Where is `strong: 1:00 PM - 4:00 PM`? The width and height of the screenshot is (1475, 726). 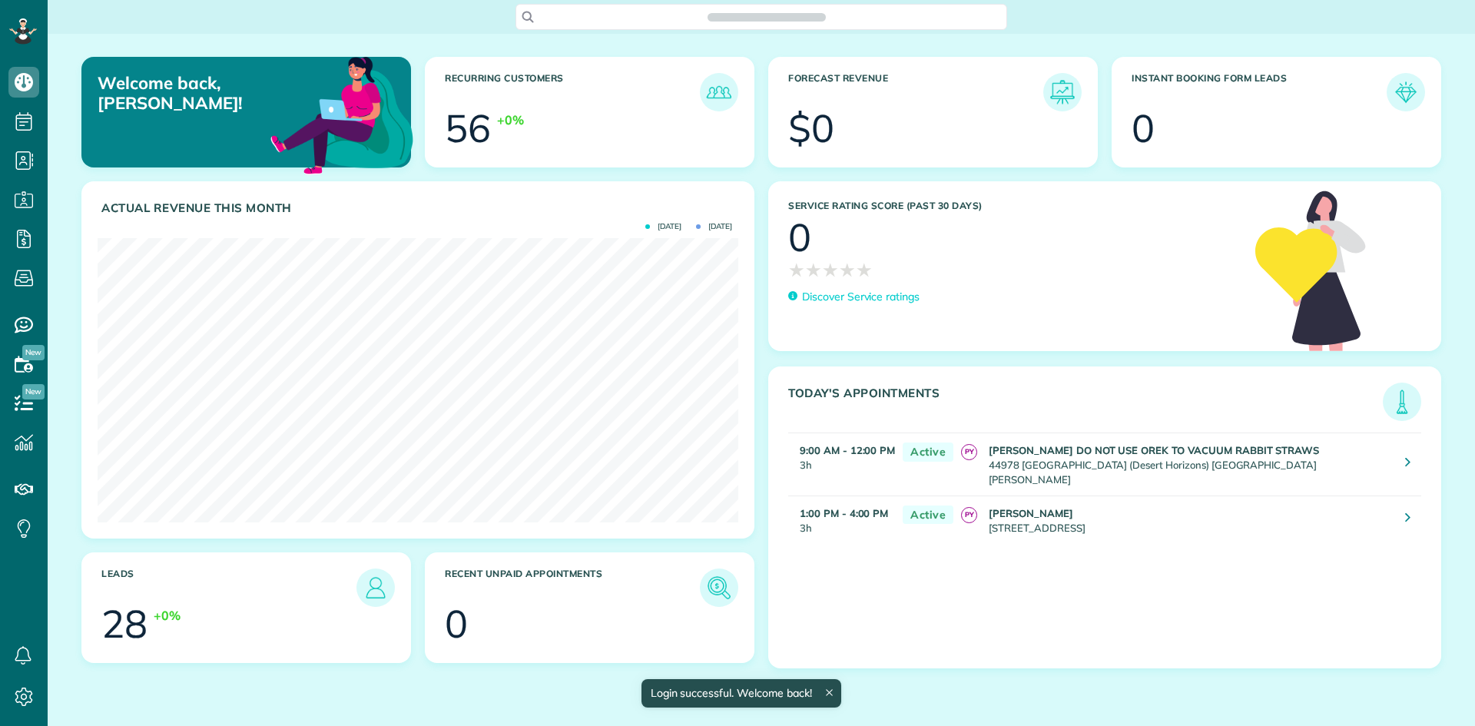
strong: 1:00 PM - 4:00 PM is located at coordinates (844, 513).